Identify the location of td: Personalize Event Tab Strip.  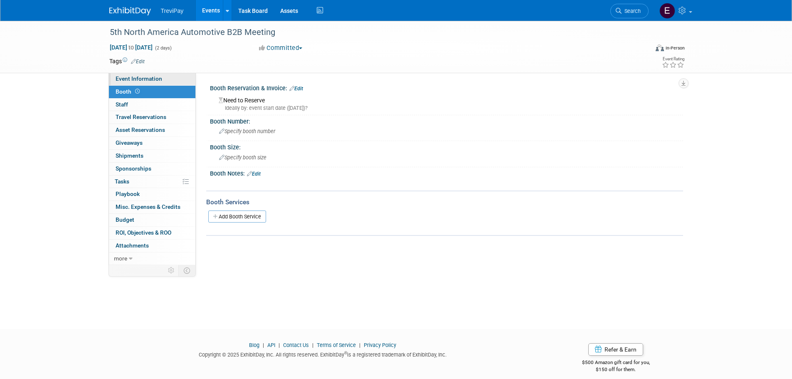
(171, 270).